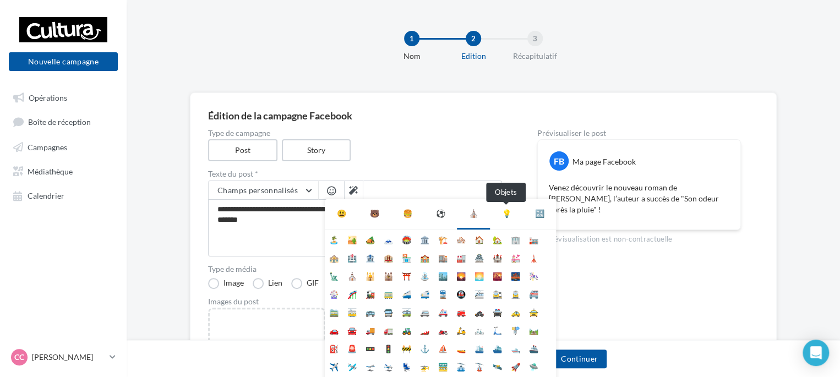 The height and width of the screenshot is (377, 840). What do you see at coordinates (50, 171) in the screenshot?
I see `span: Médiathèque` at bounding box center [50, 171].